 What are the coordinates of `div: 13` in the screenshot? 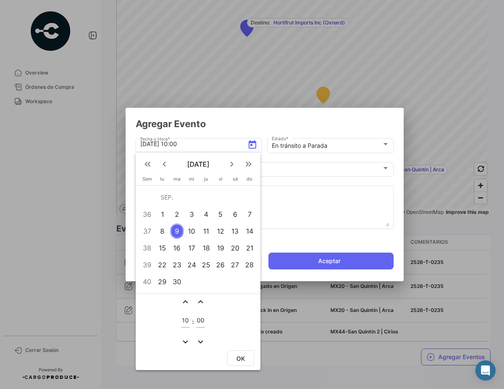 It's located at (235, 231).